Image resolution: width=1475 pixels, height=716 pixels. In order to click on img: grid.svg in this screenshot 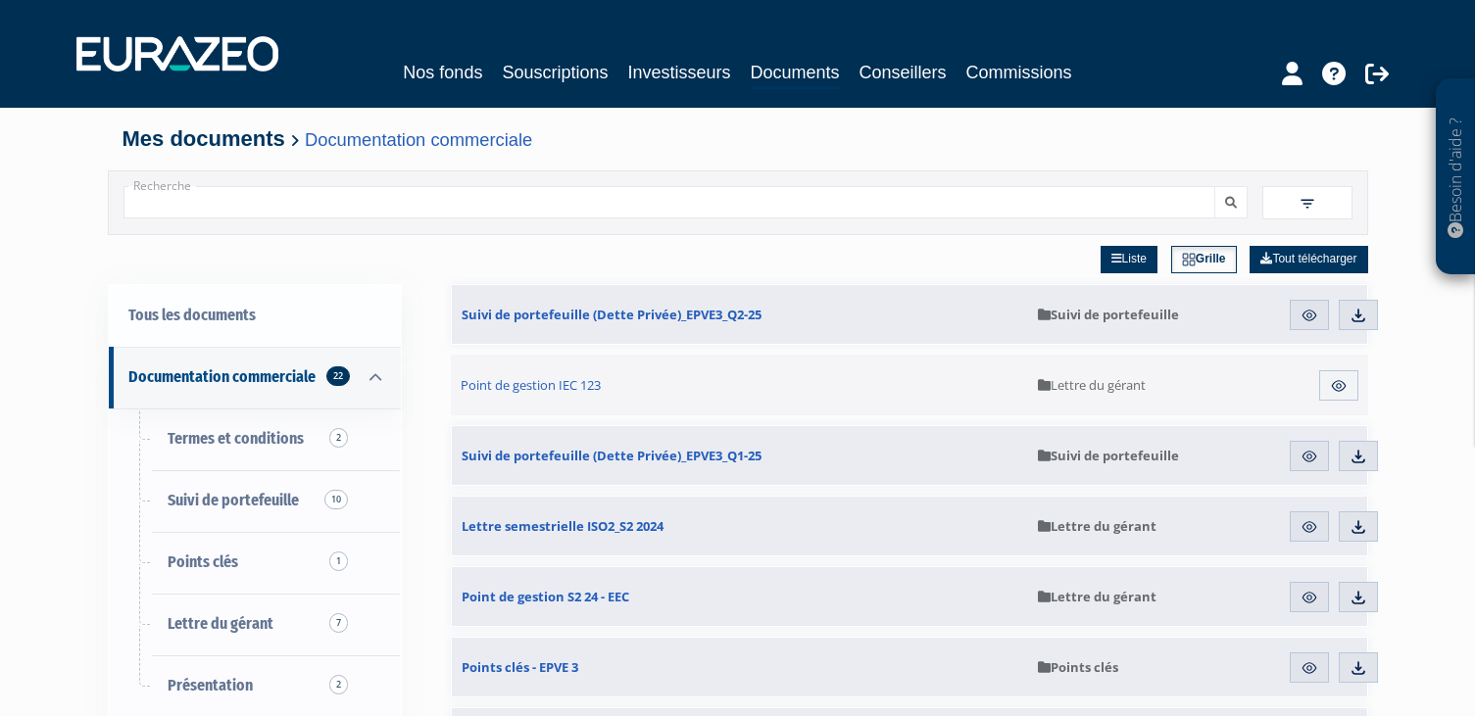, I will do `click(1189, 260)`.